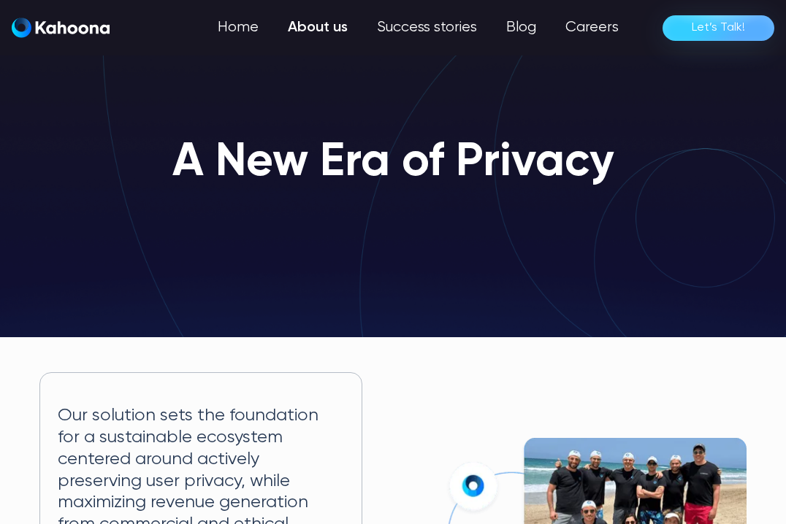 This screenshot has width=786, height=524. I want to click on a: Let’s Talk!, so click(718, 28).